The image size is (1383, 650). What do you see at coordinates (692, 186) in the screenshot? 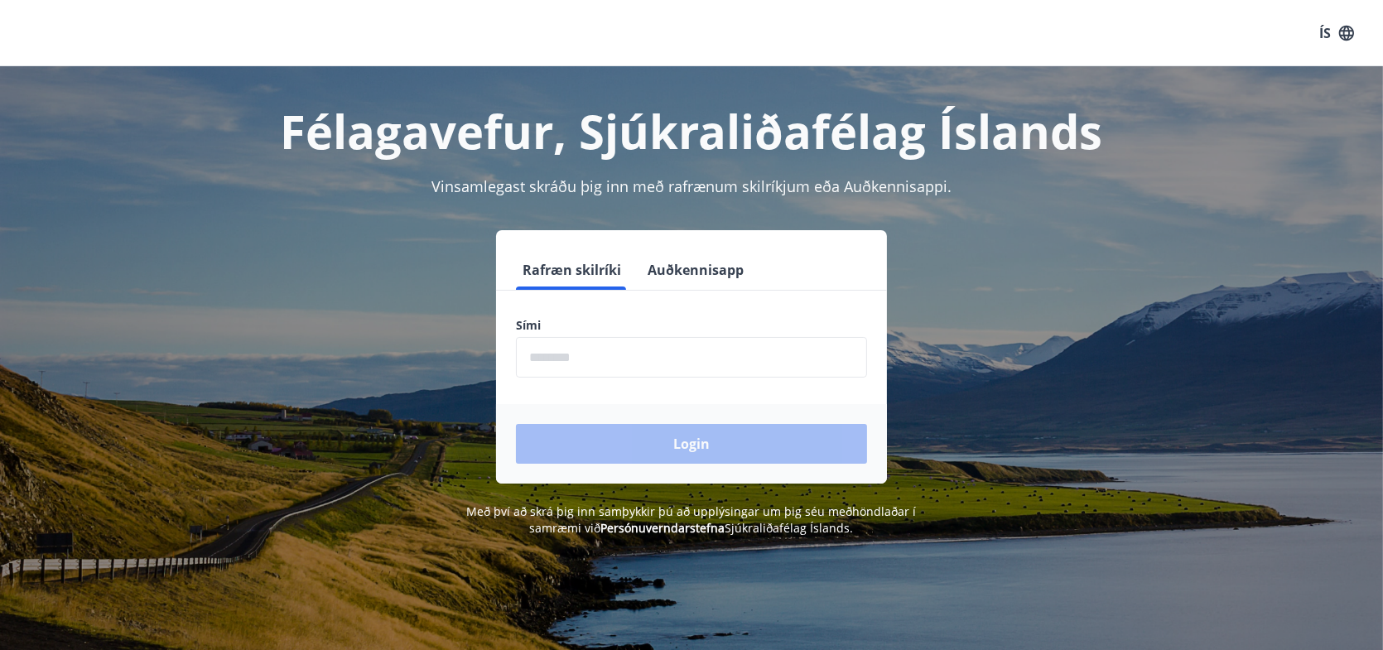
I see `span: Vinsamlegast skráðu þig inn með rafrænum skilríkjum eða Auðkennisappi.` at bounding box center [692, 186].